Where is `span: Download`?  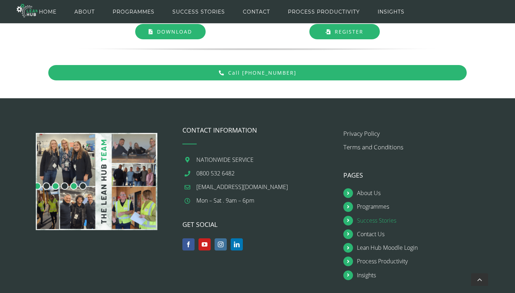 span: Download is located at coordinates (174, 31).